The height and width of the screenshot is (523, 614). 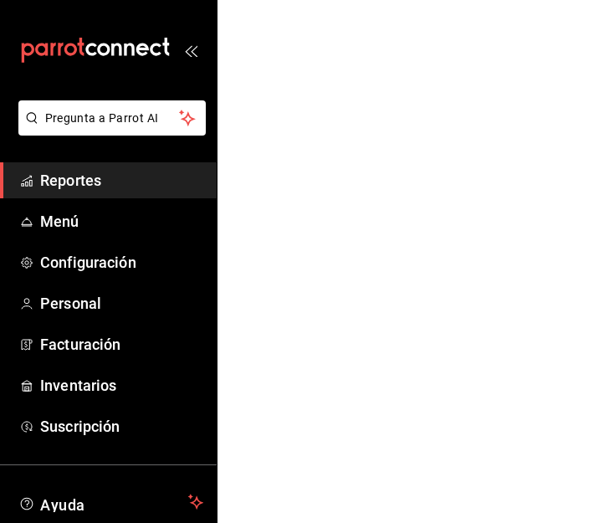 I want to click on a: Pregunta a Parrot AI, so click(x=109, y=130).